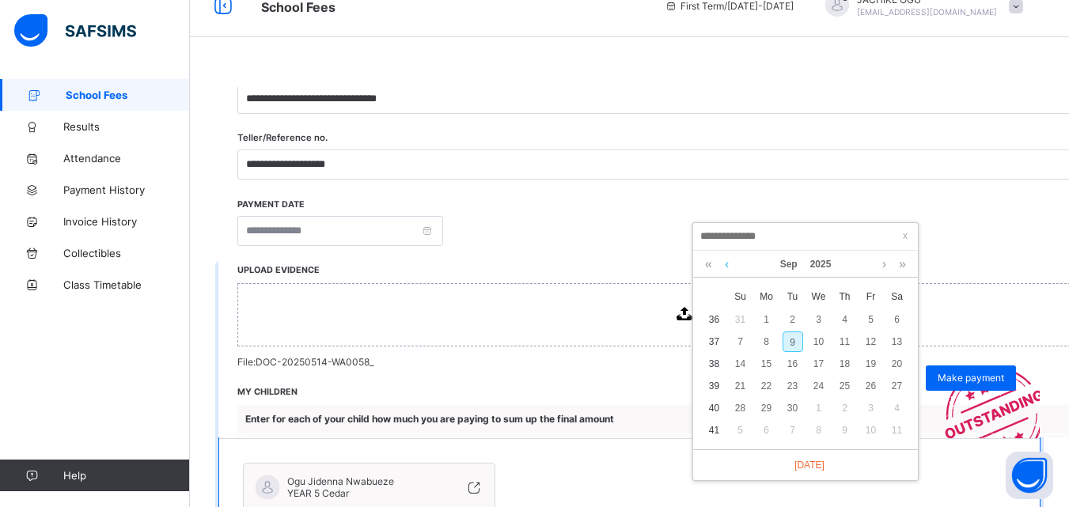 The width and height of the screenshot is (1069, 507). Describe the element at coordinates (793, 386) in the screenshot. I see `div: 23` at that location.